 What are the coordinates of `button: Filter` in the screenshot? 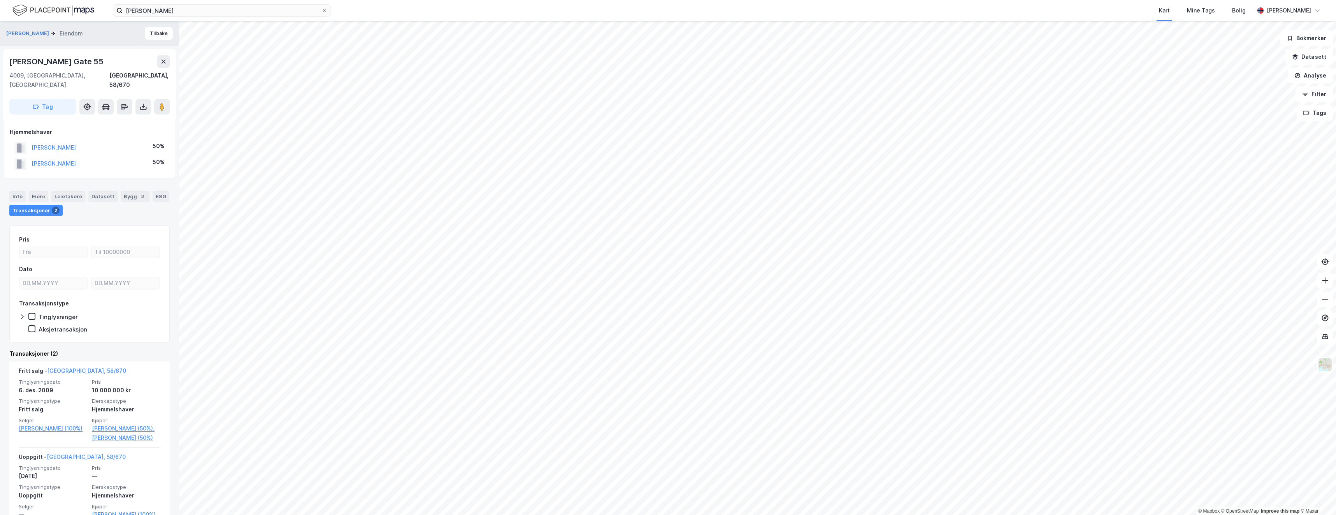 It's located at (1314, 94).